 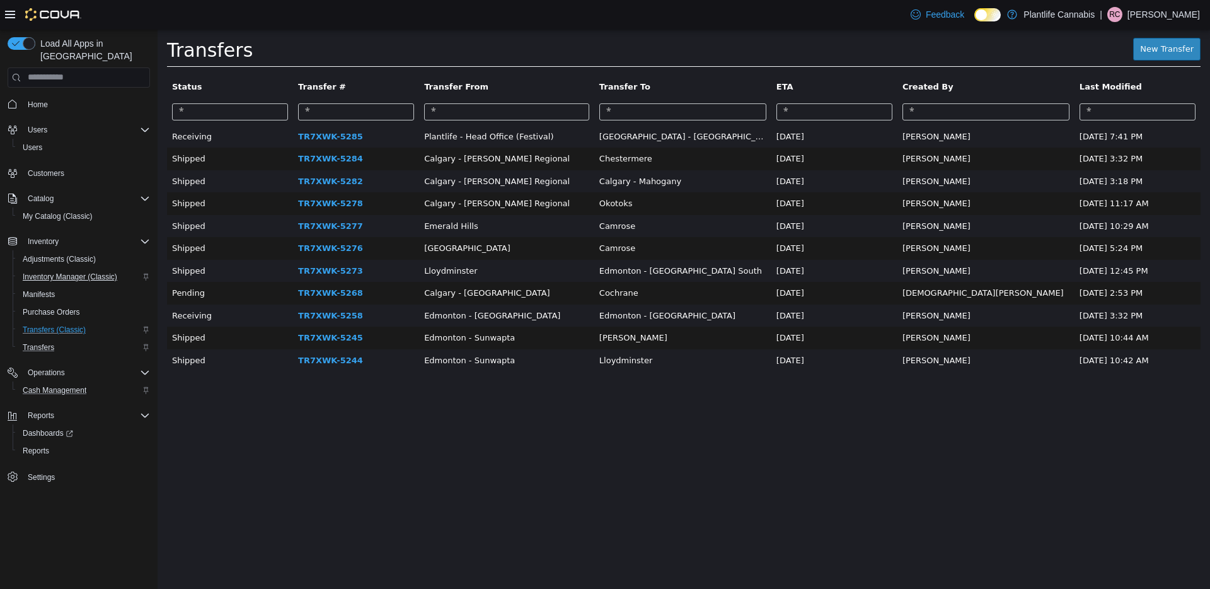 I want to click on a: TR7XWK-5244, so click(x=173, y=330).